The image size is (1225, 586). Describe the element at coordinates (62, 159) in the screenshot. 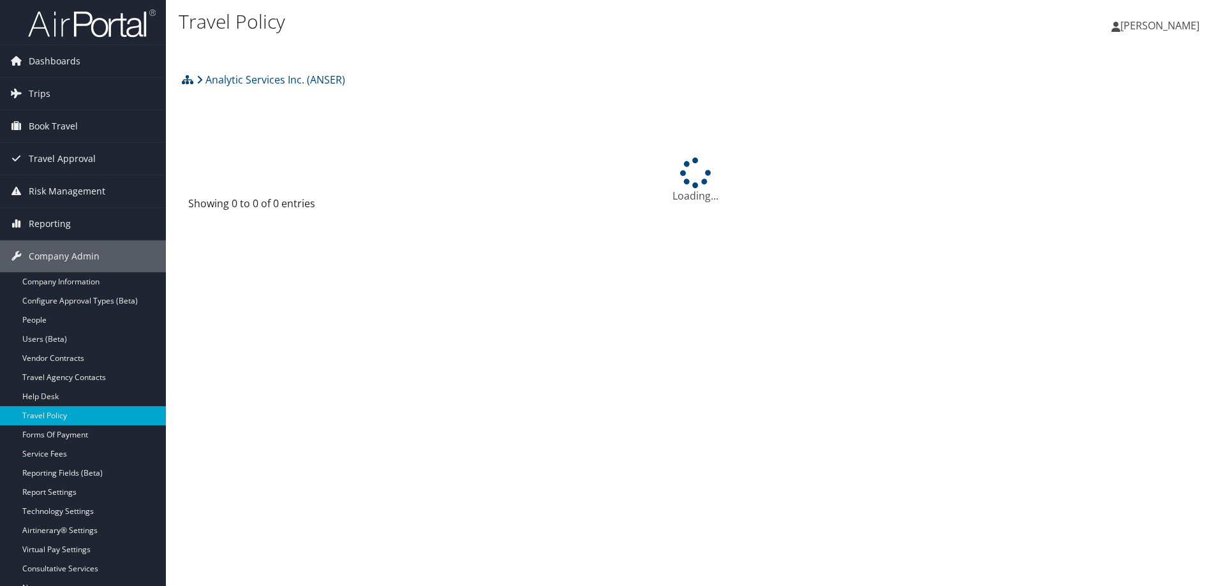

I see `span: Travel Approval` at that location.